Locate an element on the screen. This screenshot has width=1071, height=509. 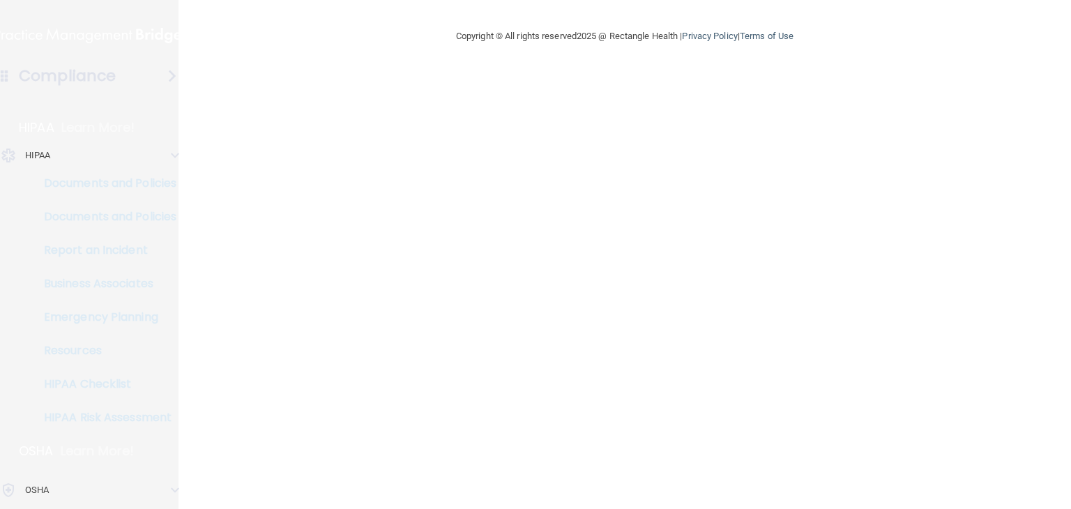
a: Privacy Policy is located at coordinates (709, 36).